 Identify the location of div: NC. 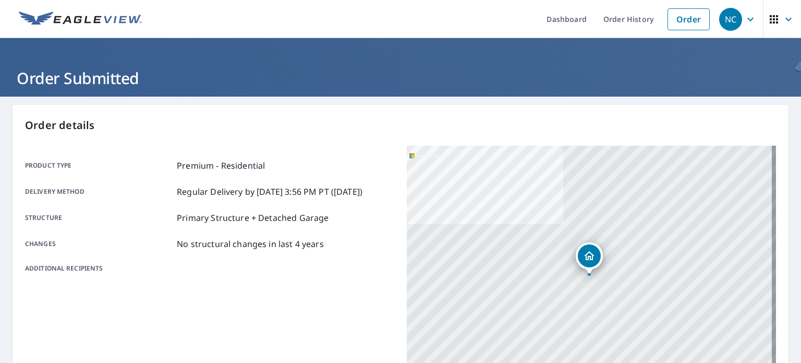
(731, 19).